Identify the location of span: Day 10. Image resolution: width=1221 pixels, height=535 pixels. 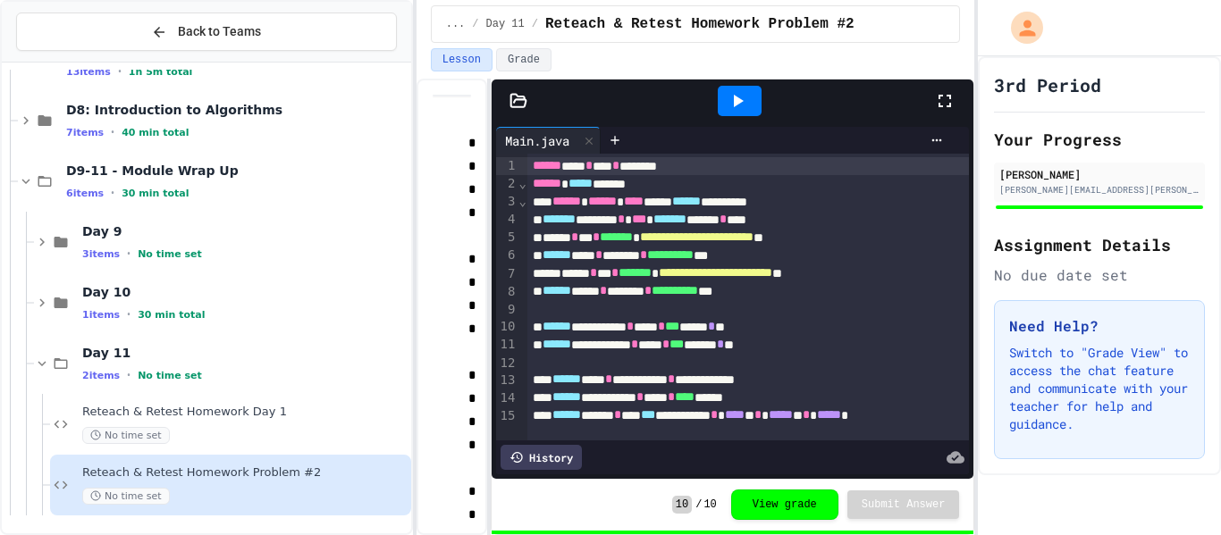
(245, 292).